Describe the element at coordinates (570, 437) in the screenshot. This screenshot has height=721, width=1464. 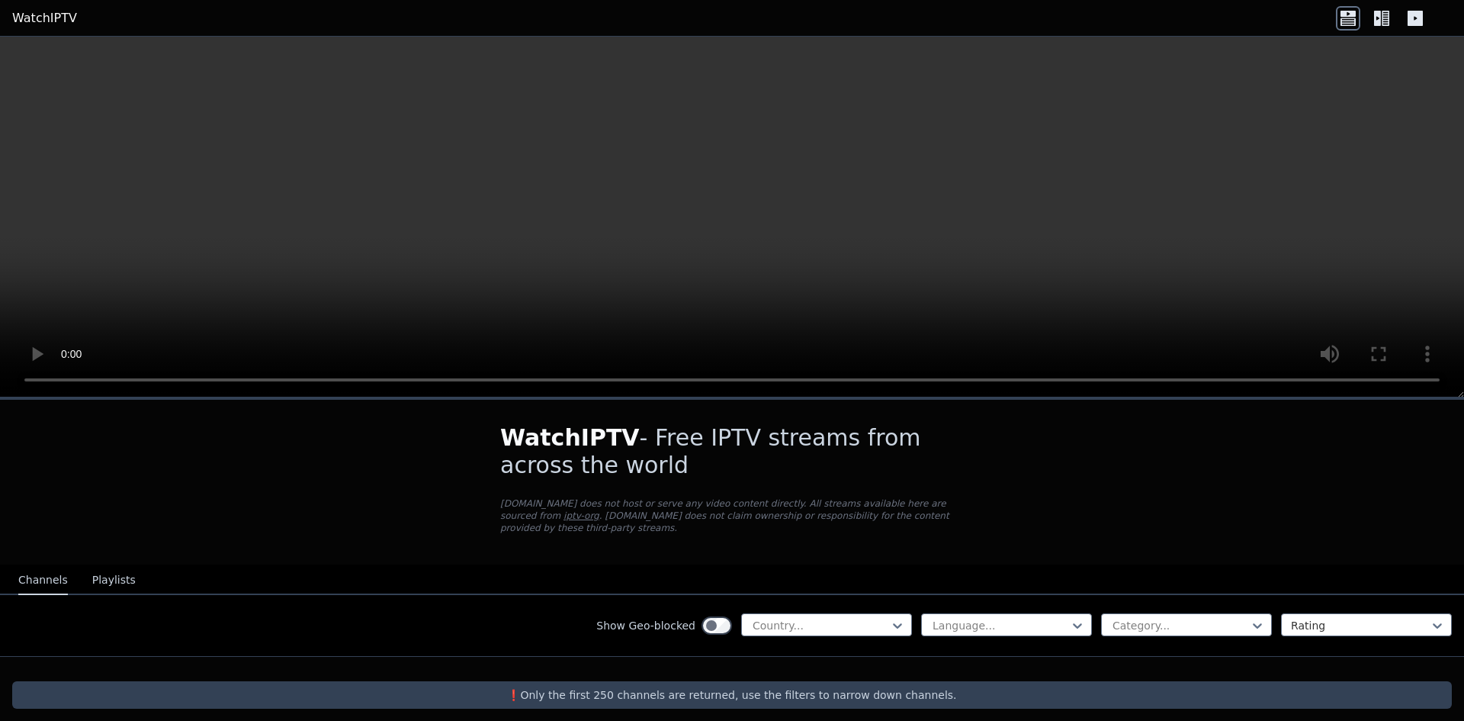
I see `span: WatchIPTV` at that location.